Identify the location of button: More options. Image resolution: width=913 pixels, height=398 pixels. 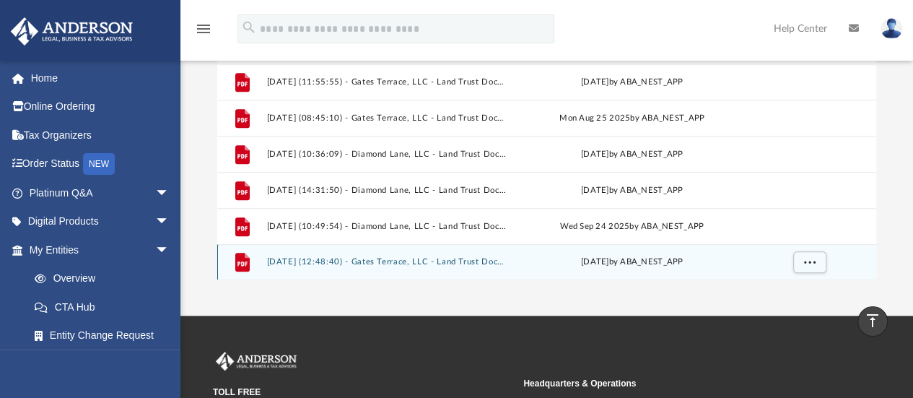
(809, 262).